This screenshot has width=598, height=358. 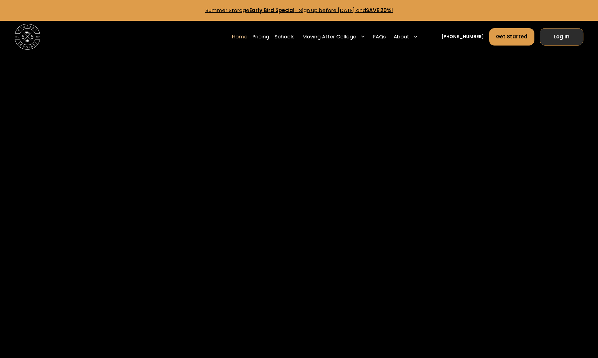 What do you see at coordinates (240, 37) in the screenshot?
I see `a: Home` at bounding box center [240, 37].